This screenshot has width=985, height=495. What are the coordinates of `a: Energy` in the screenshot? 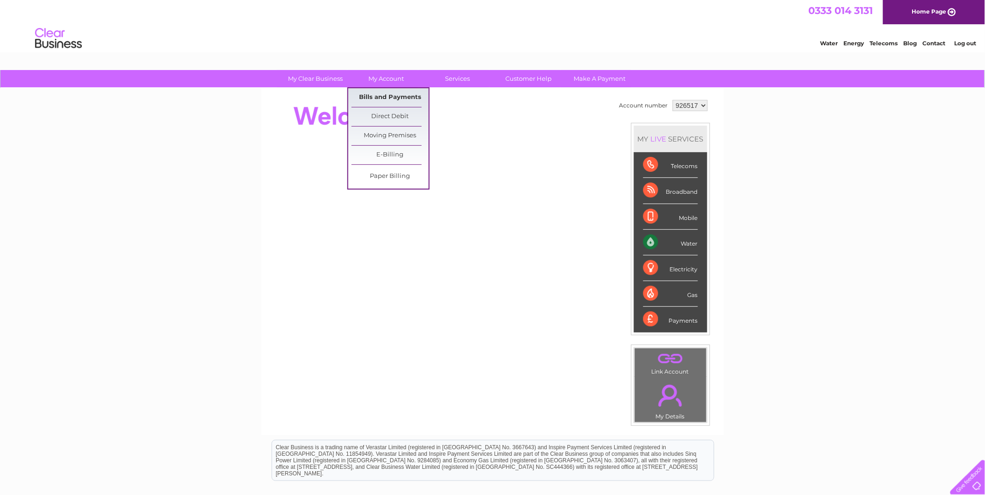 It's located at (854, 43).